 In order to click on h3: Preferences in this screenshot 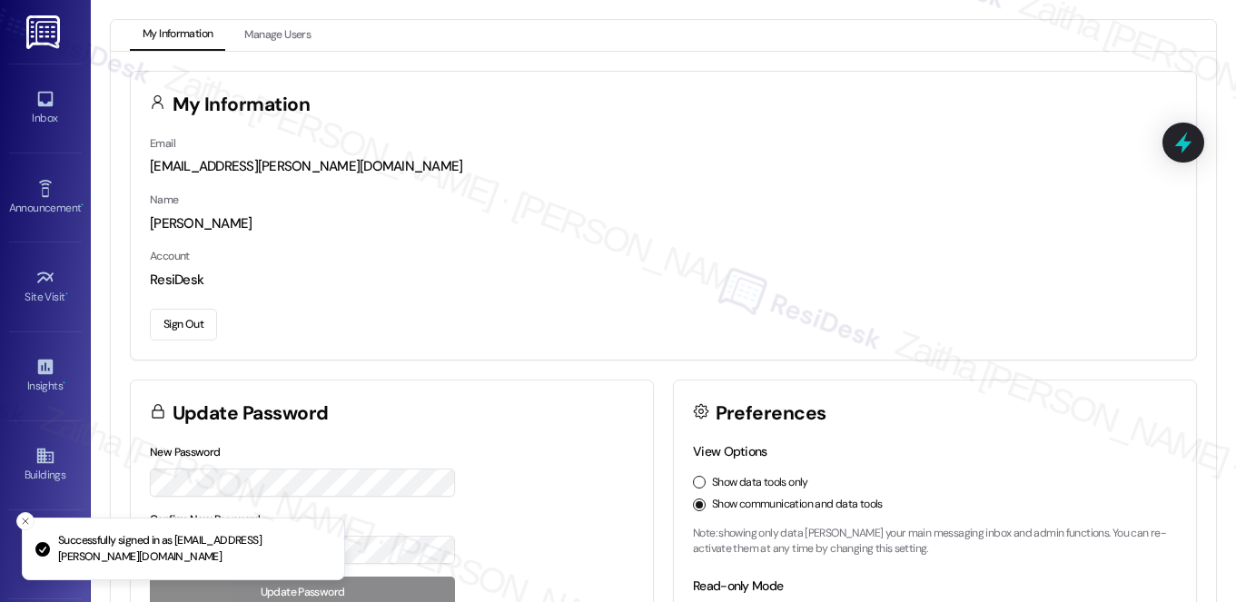, I will do `click(771, 413)`.